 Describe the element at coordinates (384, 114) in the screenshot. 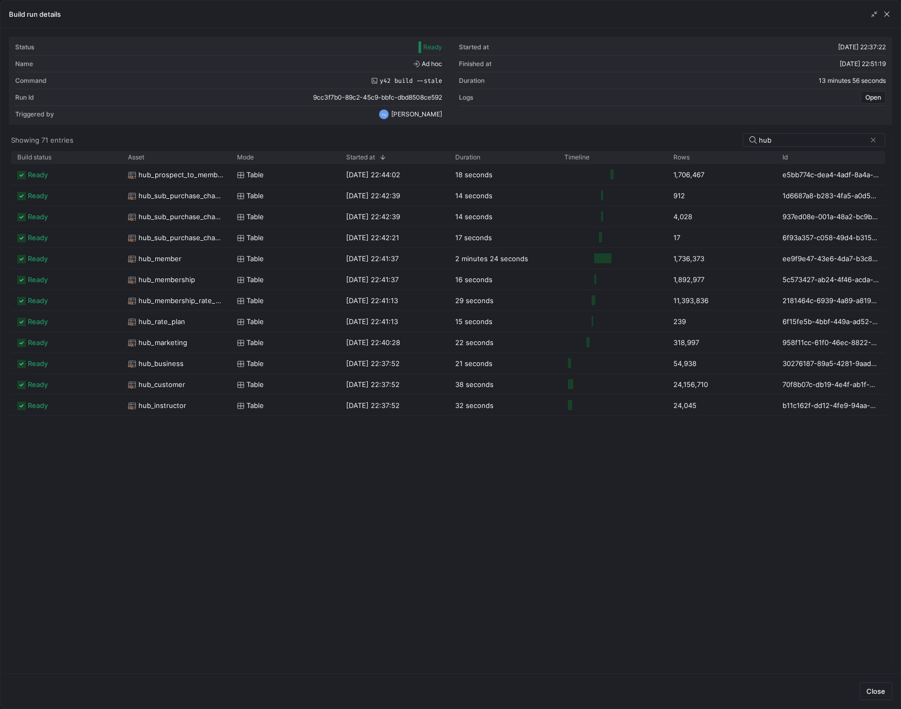

I see `div: TH` at that location.